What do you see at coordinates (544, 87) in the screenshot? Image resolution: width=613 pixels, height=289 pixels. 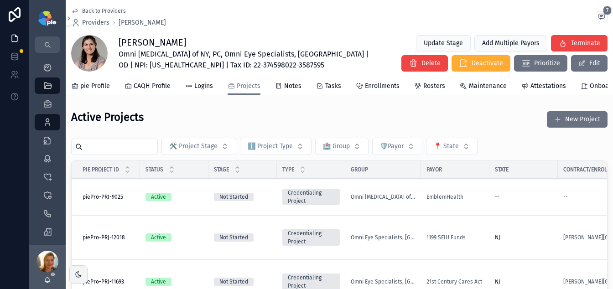 I see `a: Attestations` at bounding box center [544, 87].